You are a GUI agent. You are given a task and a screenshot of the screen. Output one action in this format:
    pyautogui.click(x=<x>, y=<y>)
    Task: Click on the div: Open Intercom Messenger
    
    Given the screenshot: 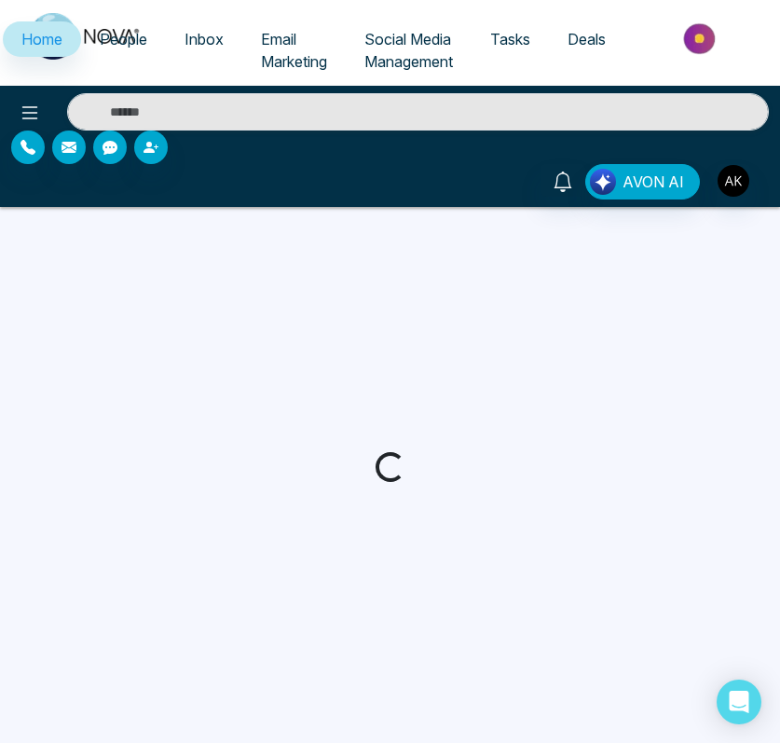 What is the action you would take?
    pyautogui.click(x=739, y=702)
    